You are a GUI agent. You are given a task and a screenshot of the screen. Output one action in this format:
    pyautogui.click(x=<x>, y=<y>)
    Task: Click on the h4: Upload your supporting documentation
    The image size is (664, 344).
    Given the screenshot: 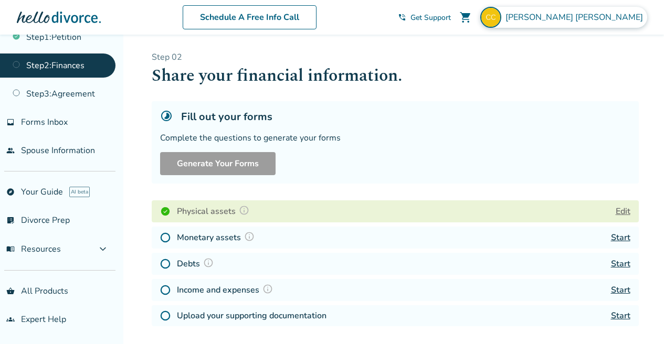 What is the action you would take?
    pyautogui.click(x=251, y=316)
    